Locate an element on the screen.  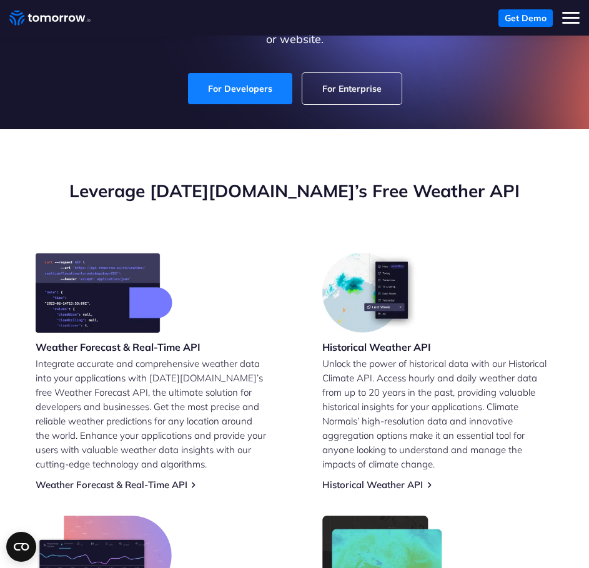
a: Get Demo is located at coordinates (525, 18).